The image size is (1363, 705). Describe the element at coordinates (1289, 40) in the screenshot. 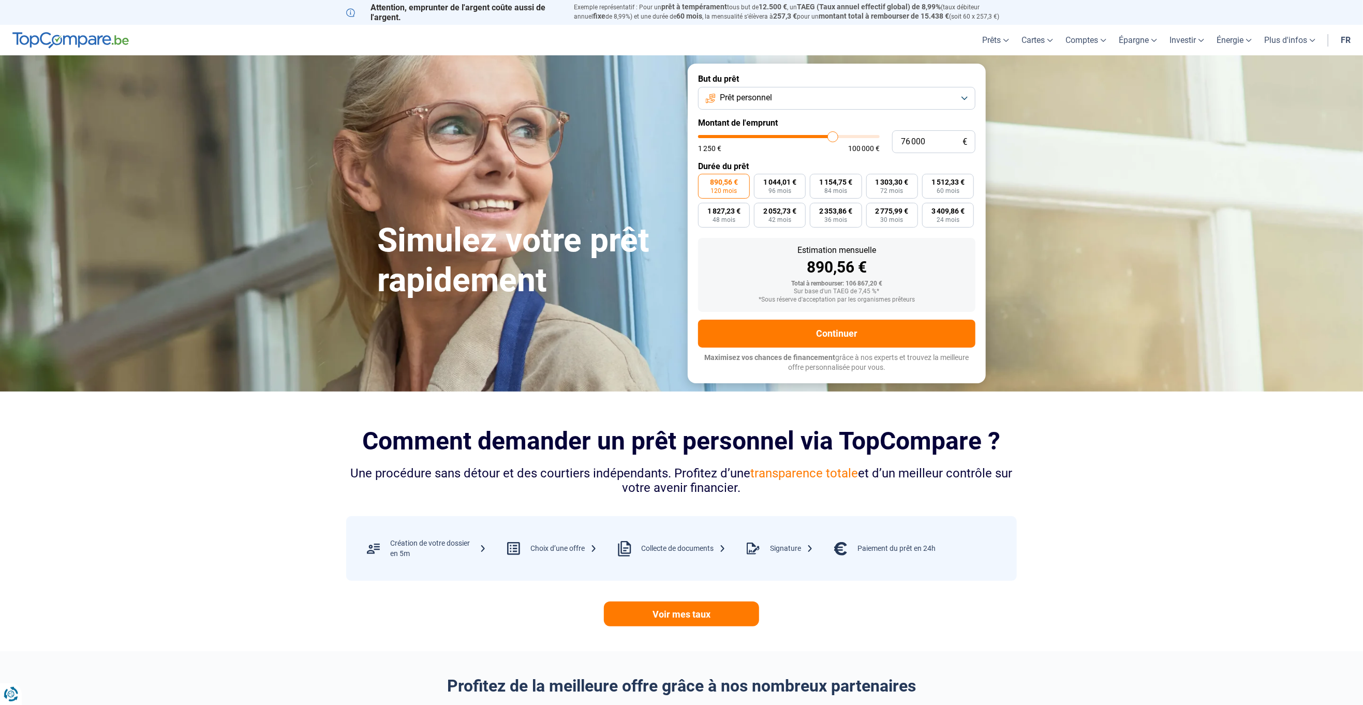

I see `a: Plus d'infos` at that location.